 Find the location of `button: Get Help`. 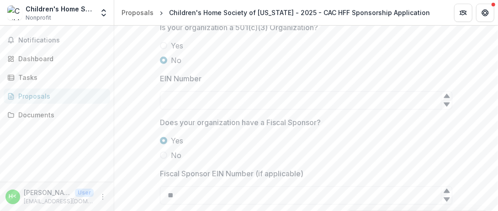

button: Get Help is located at coordinates (485, 13).